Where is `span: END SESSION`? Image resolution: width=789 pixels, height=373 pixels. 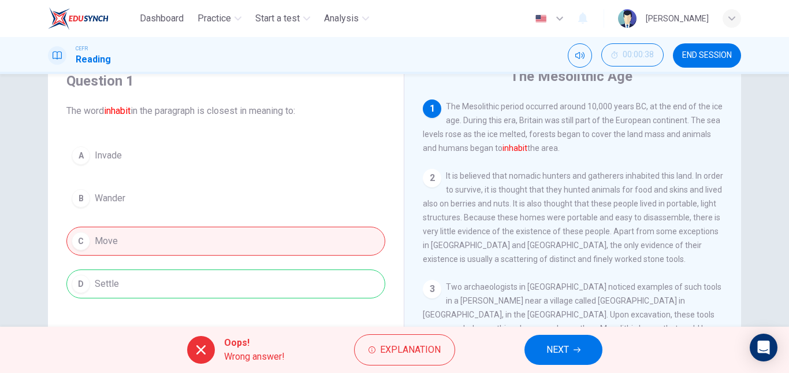
span: END SESSION is located at coordinates (707, 55).